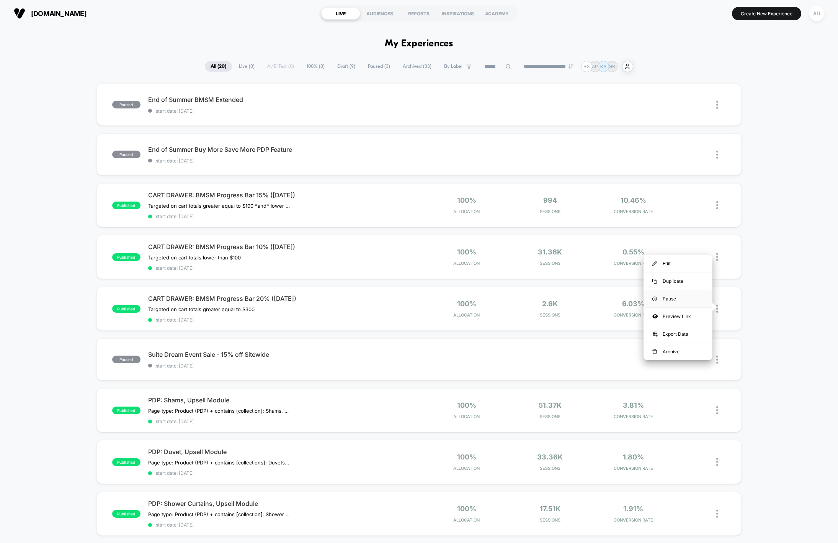 This screenshot has width=838, height=543. I want to click on p: AP, so click(596, 66).